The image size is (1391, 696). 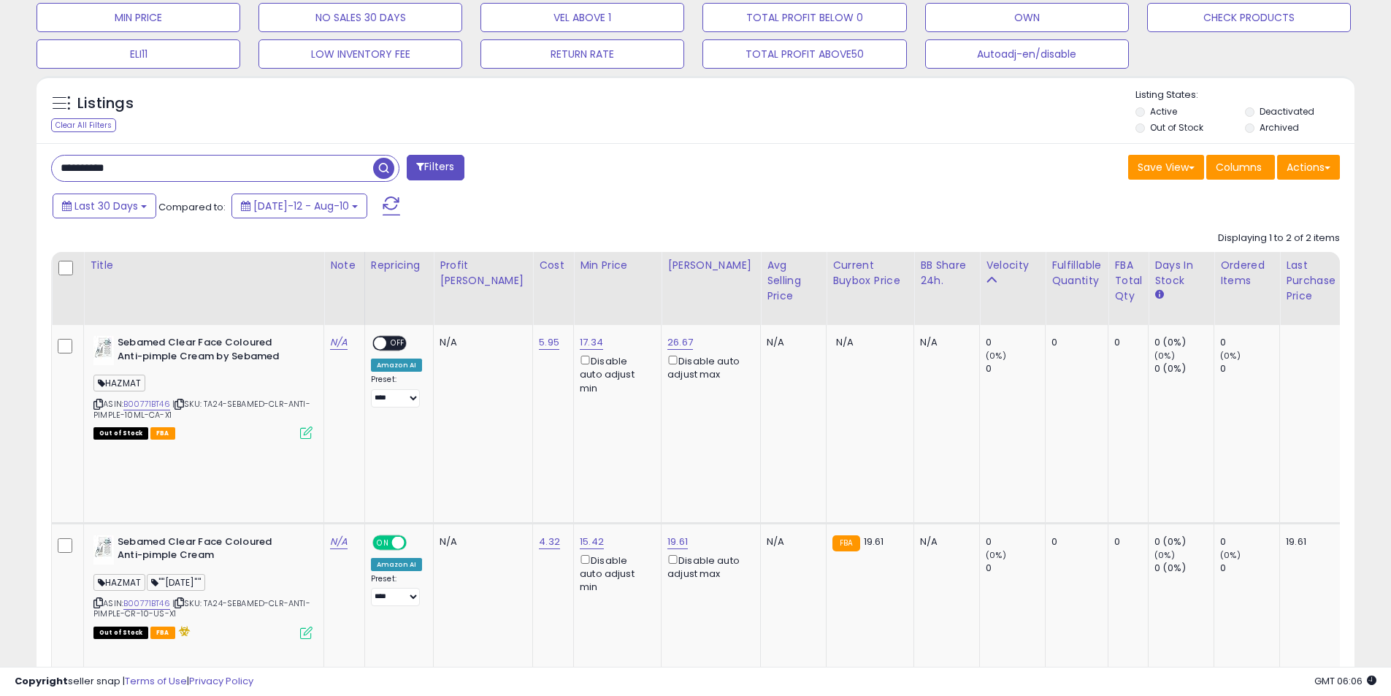 I want to click on label: Out of Stock, so click(x=1176, y=127).